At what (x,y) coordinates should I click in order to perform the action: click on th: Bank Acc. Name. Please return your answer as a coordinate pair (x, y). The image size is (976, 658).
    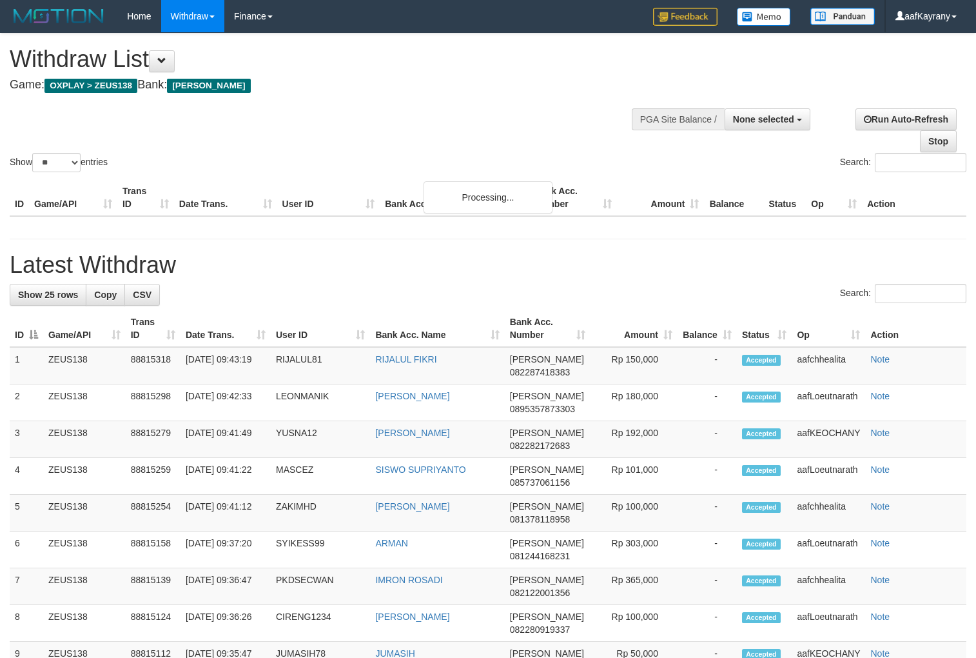
    Looking at the image, I should click on (454, 197).